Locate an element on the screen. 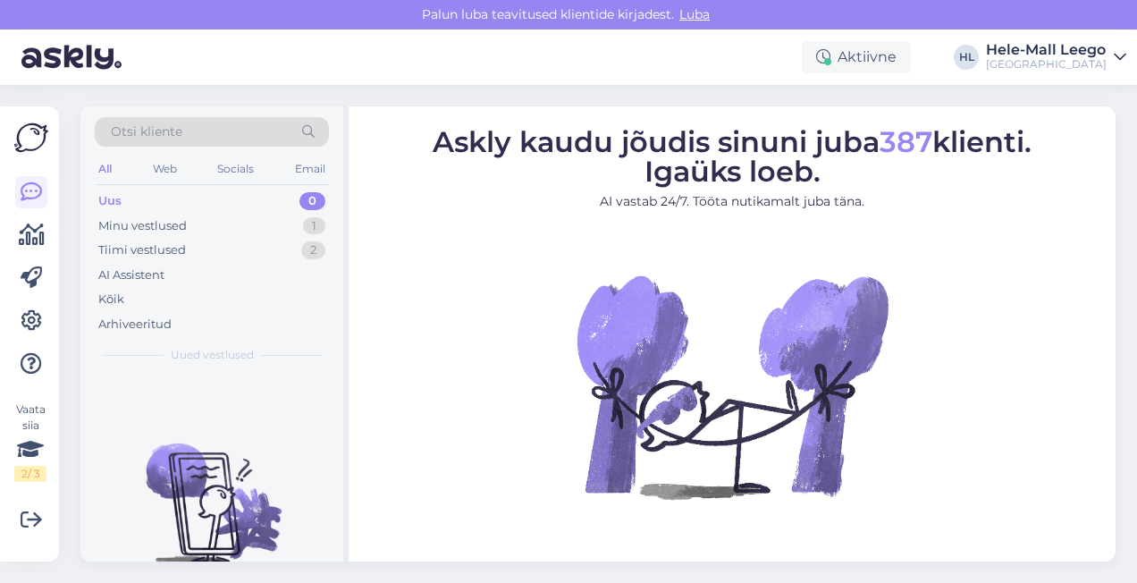 The image size is (1137, 583). div: Hele-Mall Leego is located at coordinates (1046, 50).